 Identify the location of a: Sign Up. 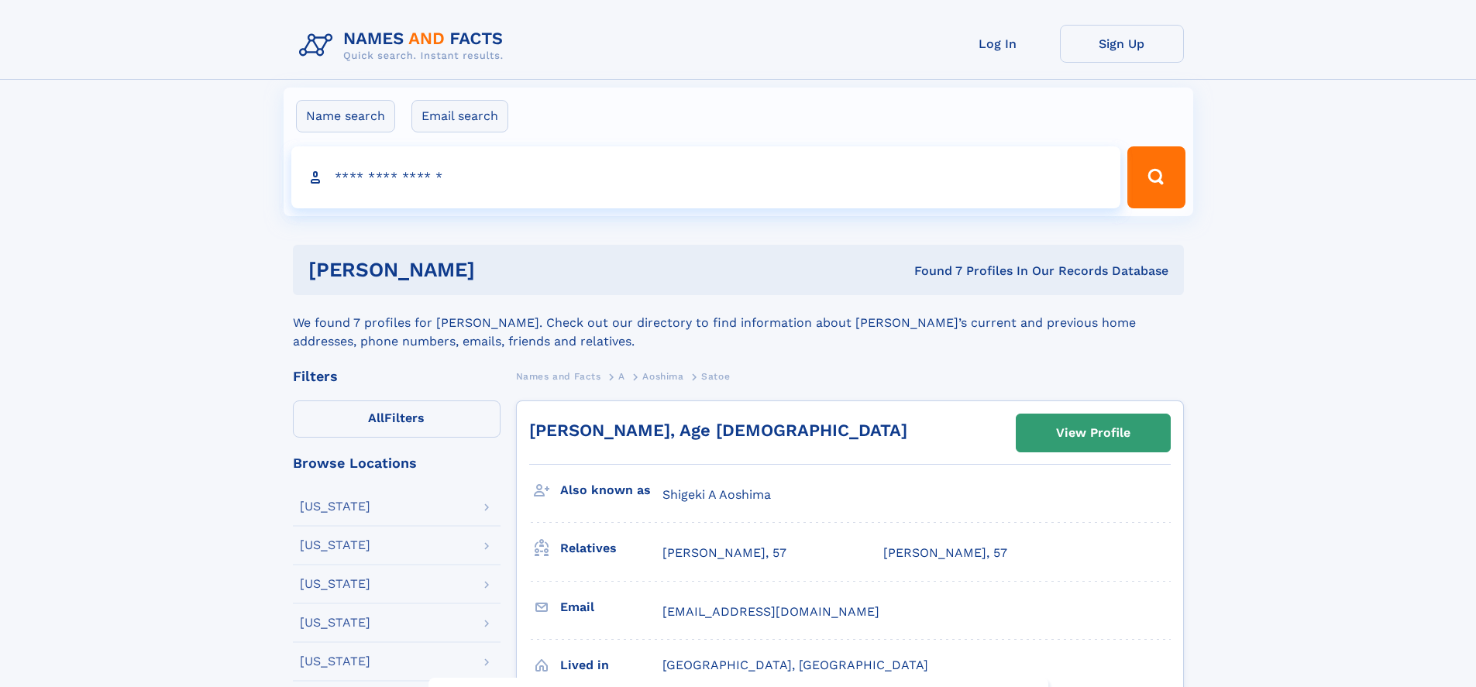
(1122, 43).